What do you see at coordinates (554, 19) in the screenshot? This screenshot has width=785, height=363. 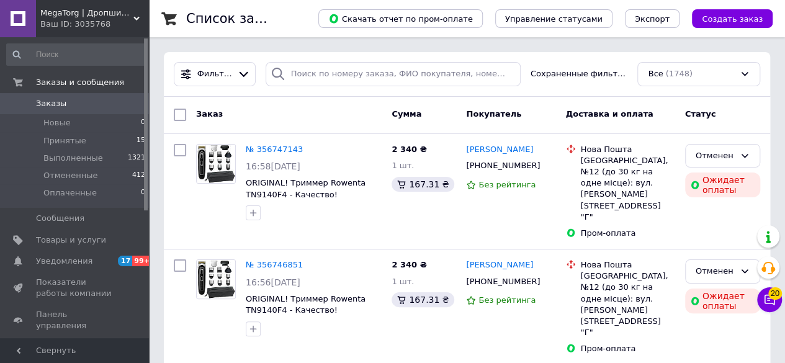 I see `span: Управление статусами` at bounding box center [554, 19].